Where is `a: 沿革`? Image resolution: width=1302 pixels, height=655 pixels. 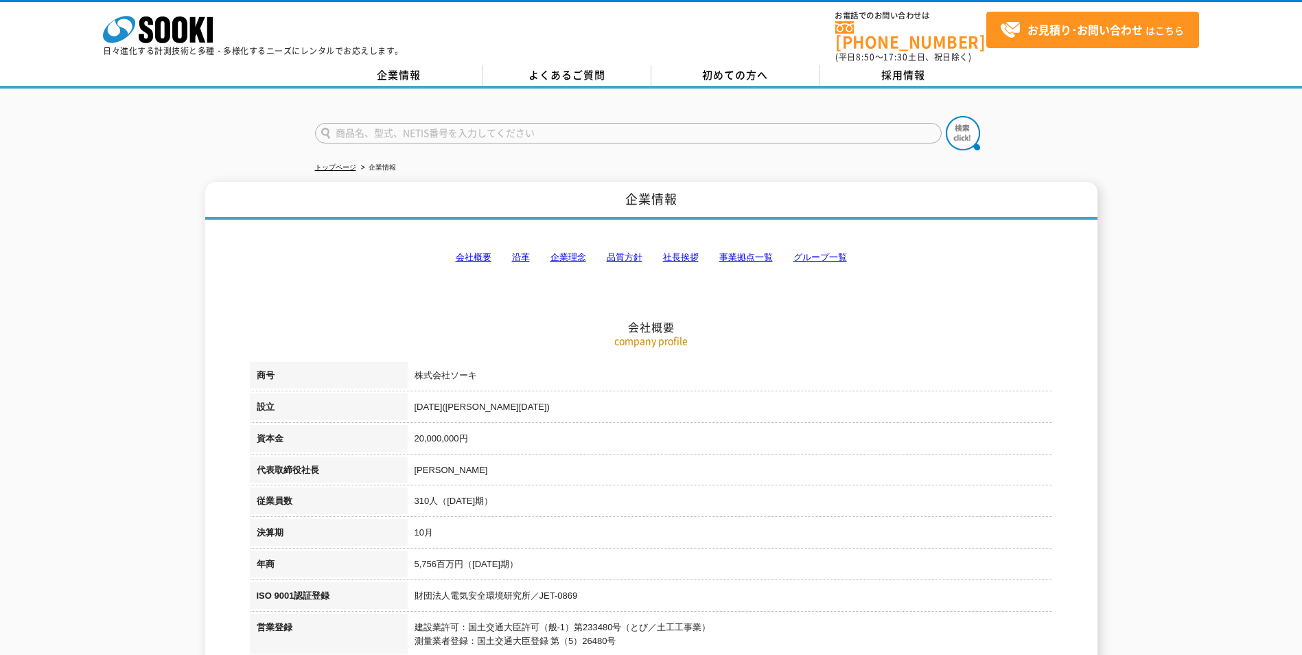 a: 沿革 is located at coordinates (521, 257).